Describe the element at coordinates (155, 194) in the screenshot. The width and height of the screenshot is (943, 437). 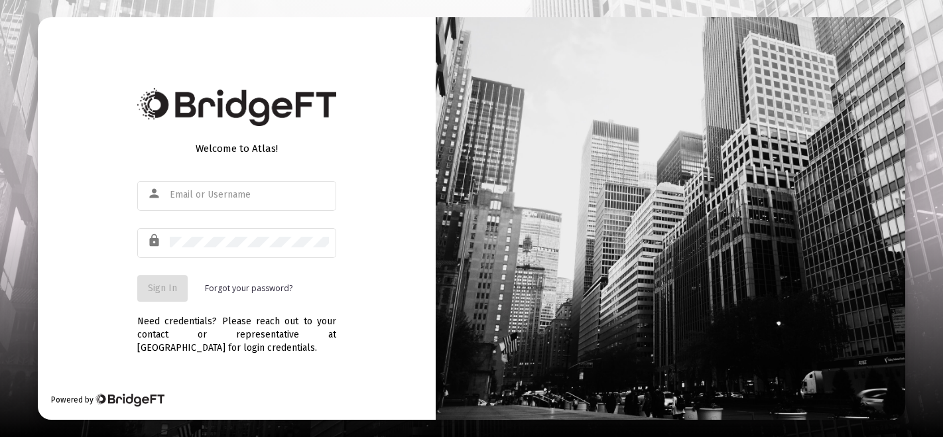
I see `mat-icon: person` at that location.